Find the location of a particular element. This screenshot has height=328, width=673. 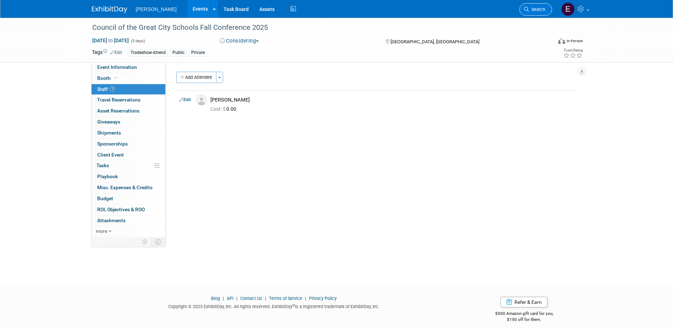

div: $150 off for them. is located at coordinates (524, 319).